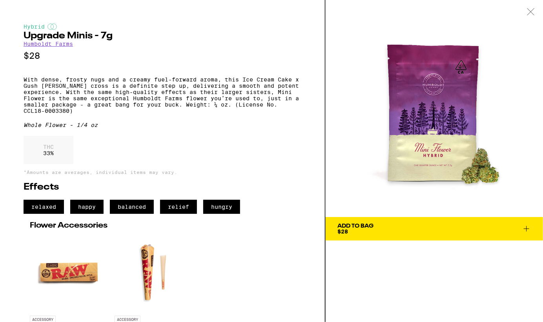 The height and width of the screenshot is (322, 543). Describe the element at coordinates (87, 207) in the screenshot. I see `span: happy` at that location.